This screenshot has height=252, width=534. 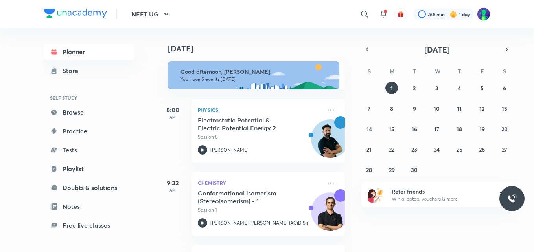 What do you see at coordinates (504, 129) in the screenshot?
I see `abbr: September 20, 2025` at bounding box center [504, 129].